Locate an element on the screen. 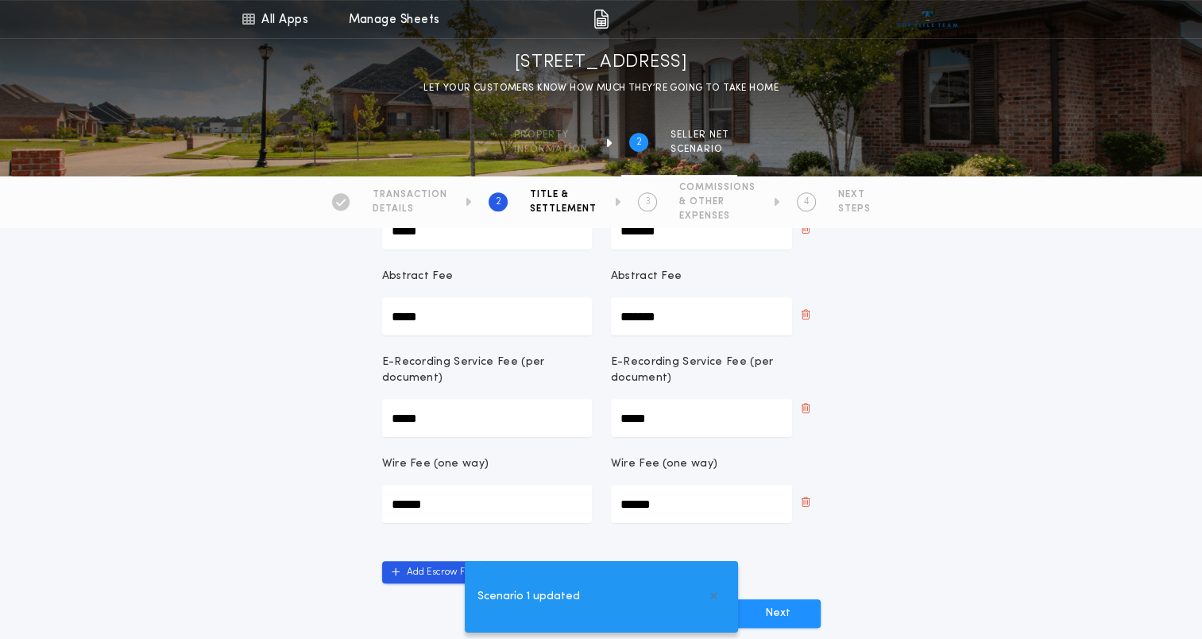 Image resolution: width=1202 pixels, height=639 pixels. span: TRANSACTION is located at coordinates (410, 195).